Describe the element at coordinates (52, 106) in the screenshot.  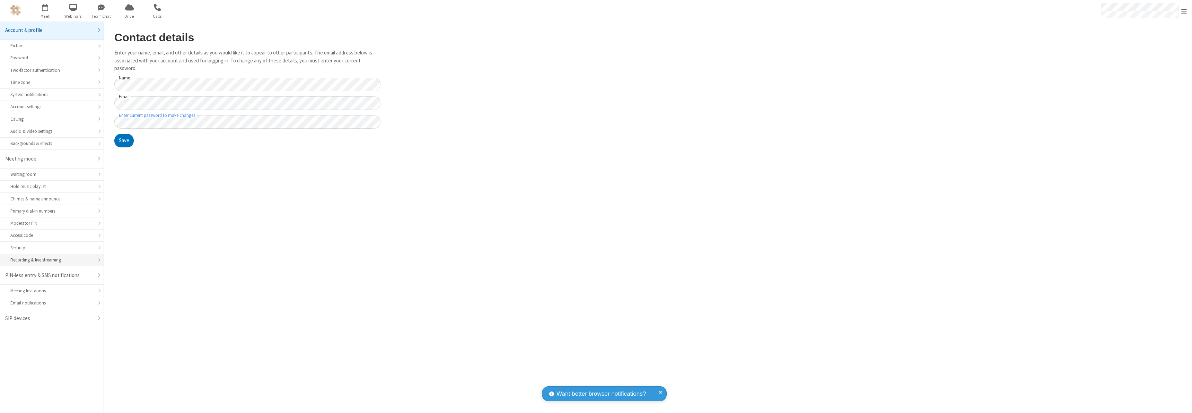
I see `div: Account settings` at that location.